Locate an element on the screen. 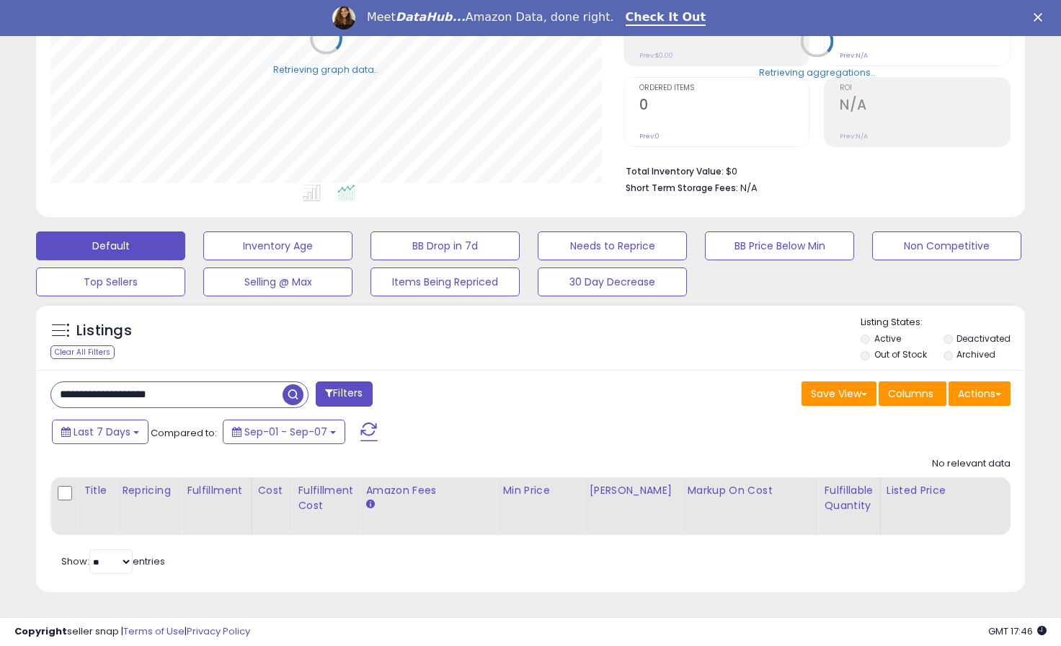 This screenshot has width=1061, height=646. button: Save View is located at coordinates (839, 394).